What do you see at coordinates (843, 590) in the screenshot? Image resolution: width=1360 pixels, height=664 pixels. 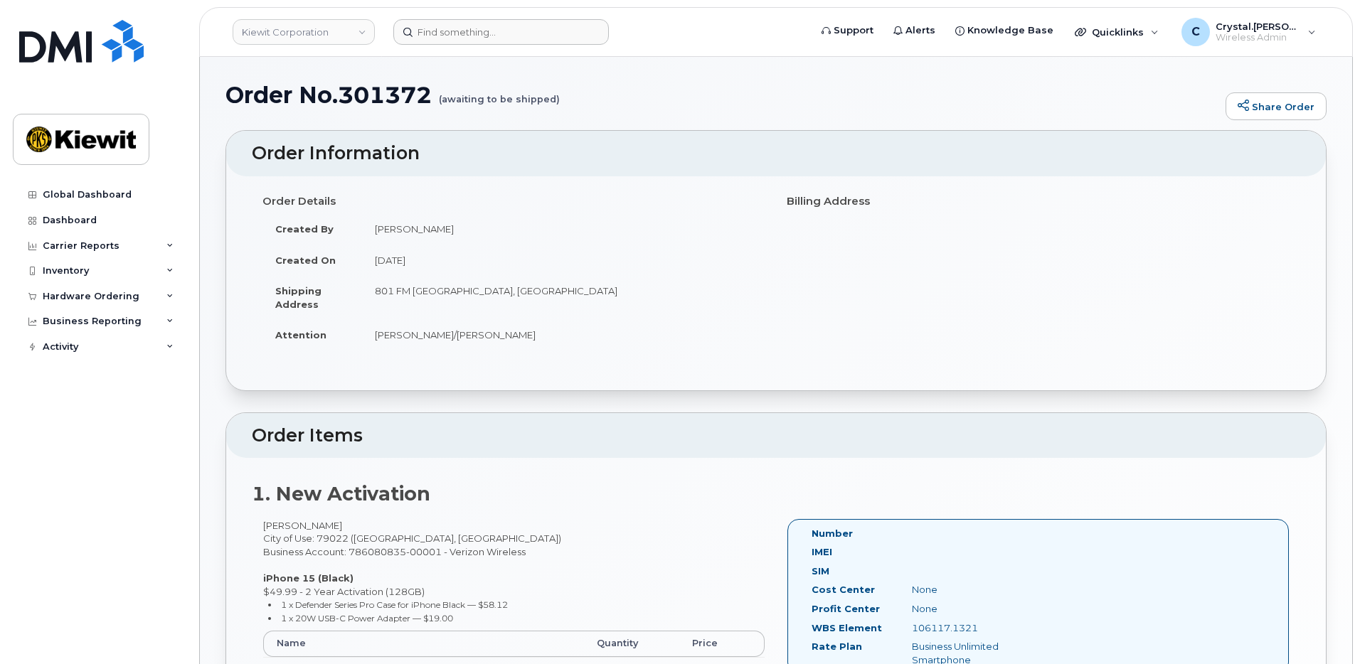 I see `label: Cost Center` at bounding box center [843, 590].